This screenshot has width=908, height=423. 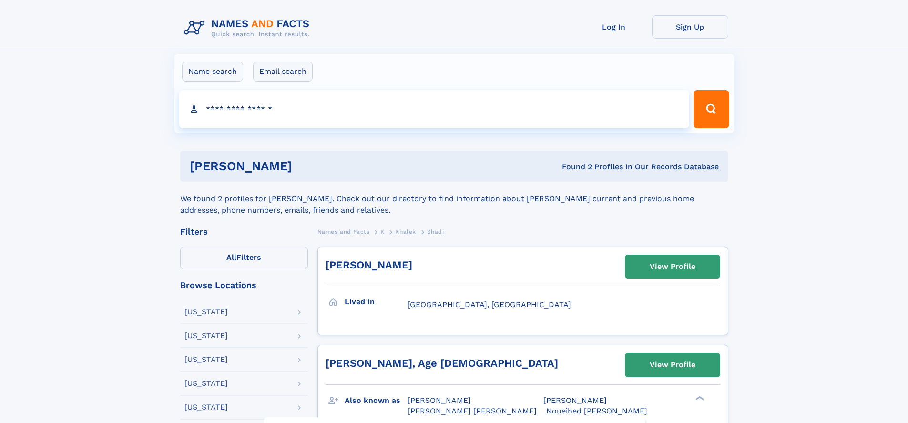 What do you see at coordinates (436, 232) in the screenshot?
I see `span: Shadi` at bounding box center [436, 232].